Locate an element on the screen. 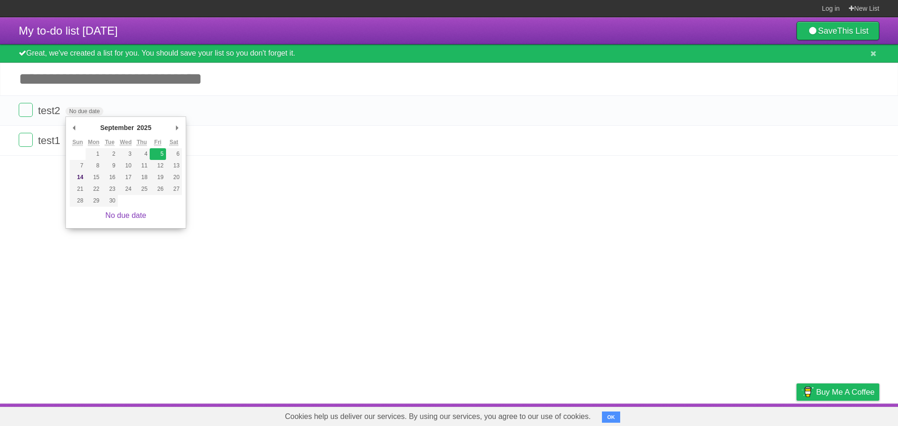 Image resolution: width=898 pixels, height=426 pixels. a: Suggest a feature is located at coordinates (850, 415).